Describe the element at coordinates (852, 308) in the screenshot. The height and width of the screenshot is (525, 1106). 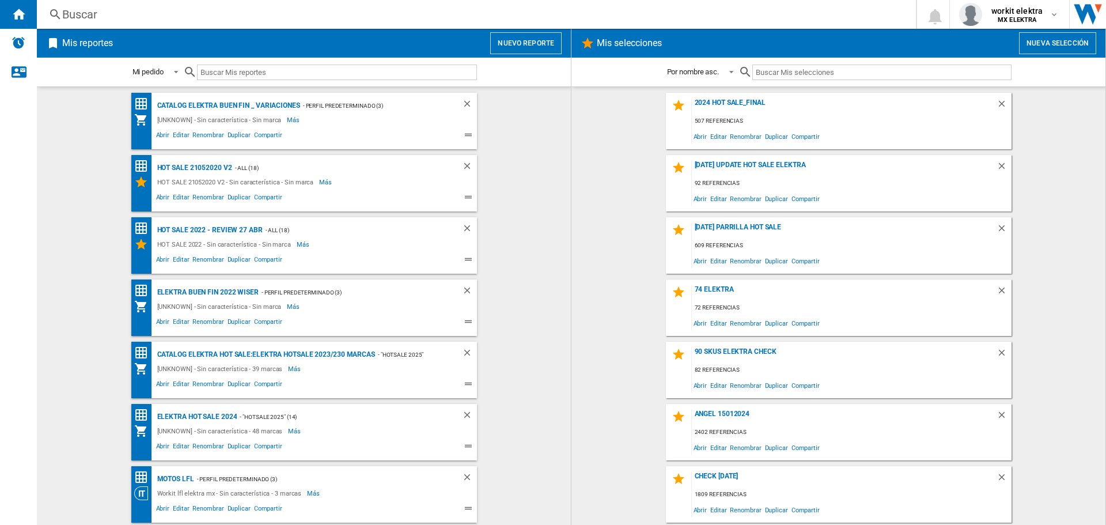
I see `div: 72 referencias` at that location.